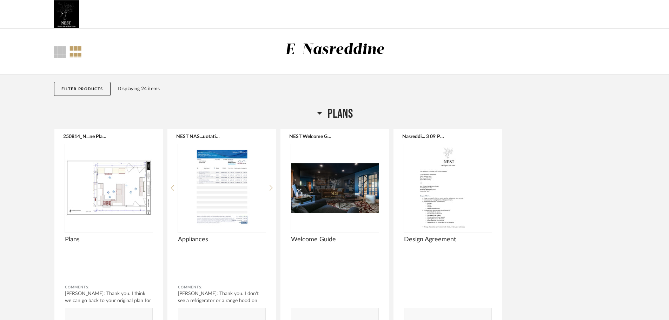 The width and height of the screenshot is (669, 320). What do you see at coordinates (448, 239) in the screenshot?
I see `span: Design Agreement` at bounding box center [448, 239].